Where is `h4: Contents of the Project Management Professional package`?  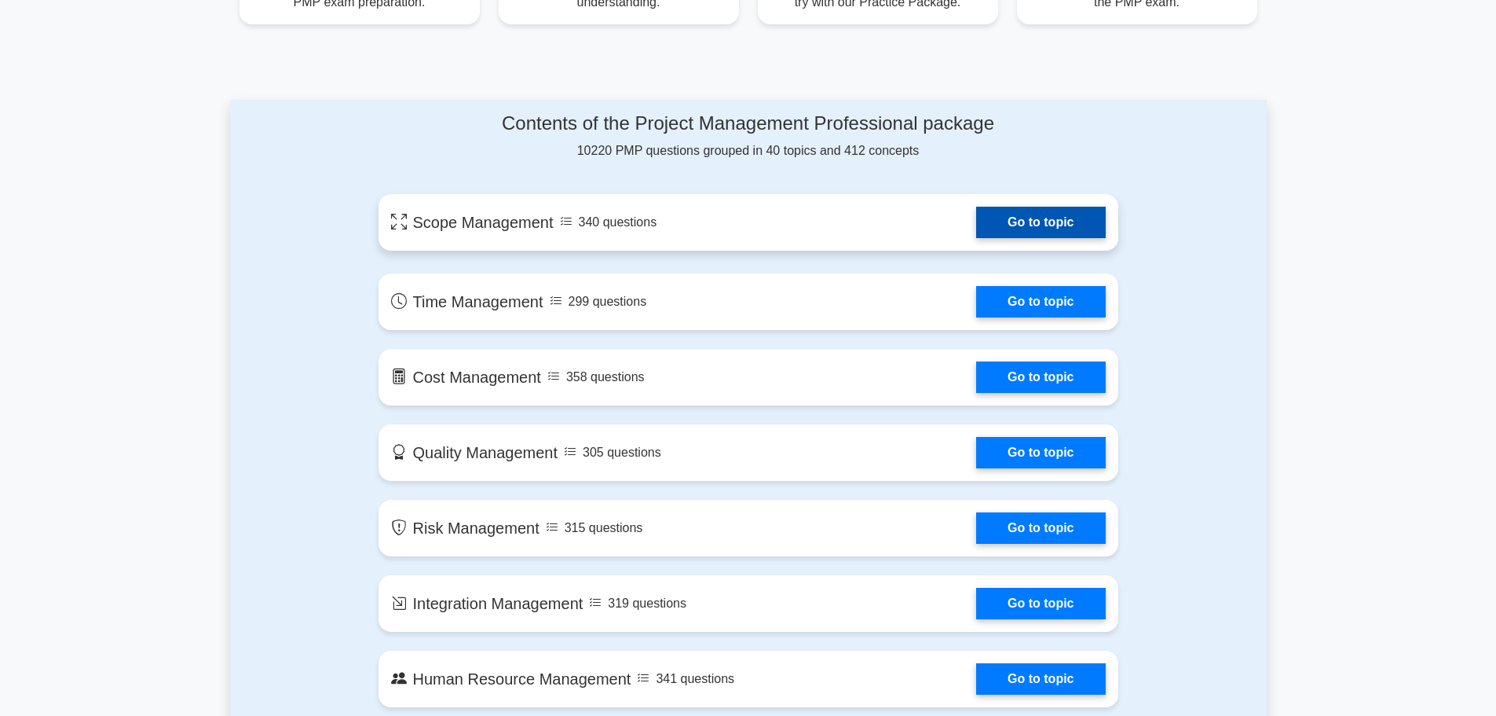
h4: Contents of the Project Management Professional package is located at coordinates (749, 123).